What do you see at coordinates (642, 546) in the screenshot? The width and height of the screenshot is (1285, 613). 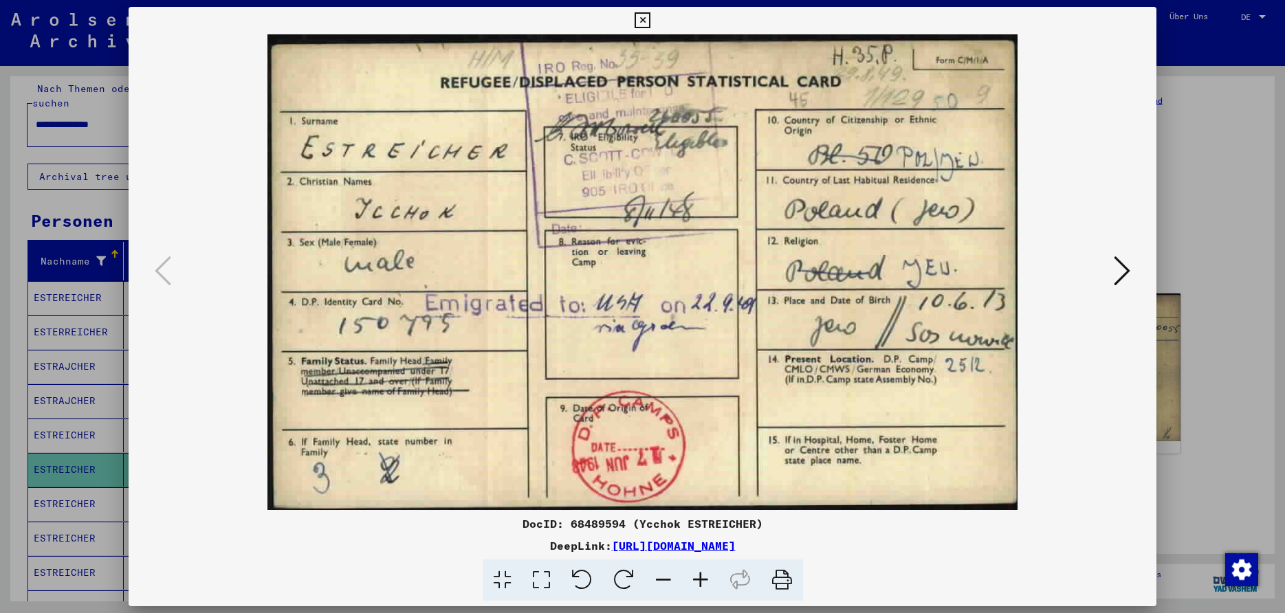 I see `div: DeepLink:` at bounding box center [642, 546].